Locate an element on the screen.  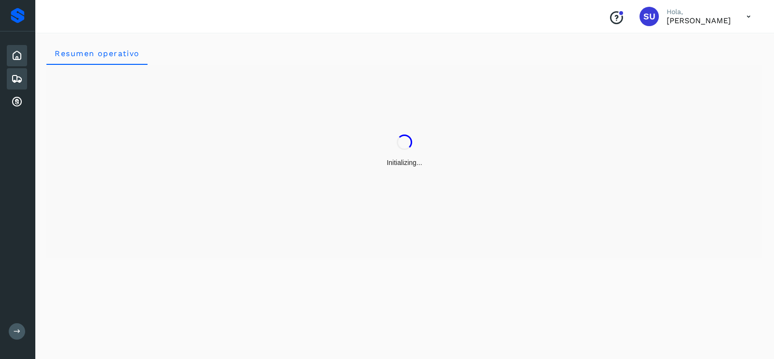
span: Resumen operativo is located at coordinates (97, 53).